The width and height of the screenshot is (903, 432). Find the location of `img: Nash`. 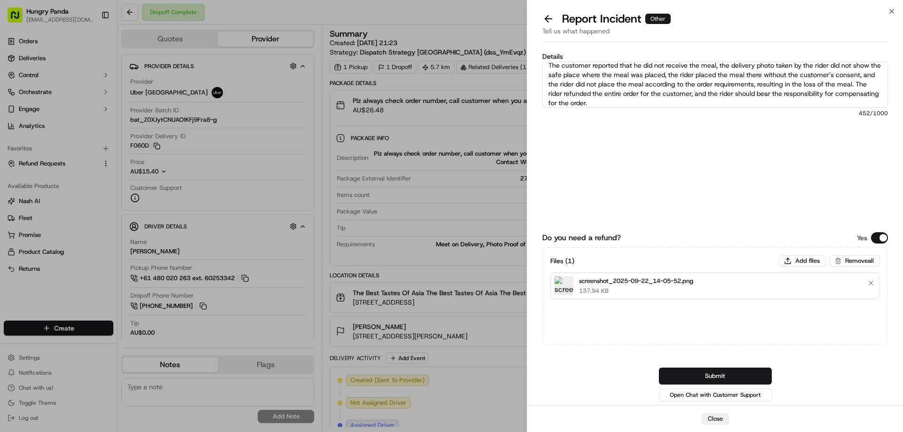

img: Nash is located at coordinates (19, 19).